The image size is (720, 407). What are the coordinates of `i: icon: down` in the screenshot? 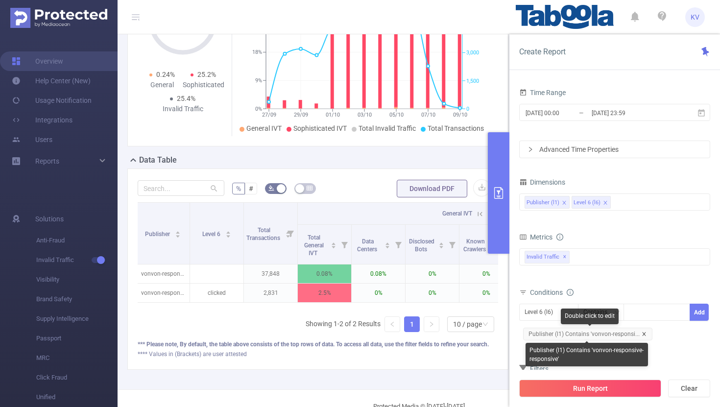 It's located at (485, 325).